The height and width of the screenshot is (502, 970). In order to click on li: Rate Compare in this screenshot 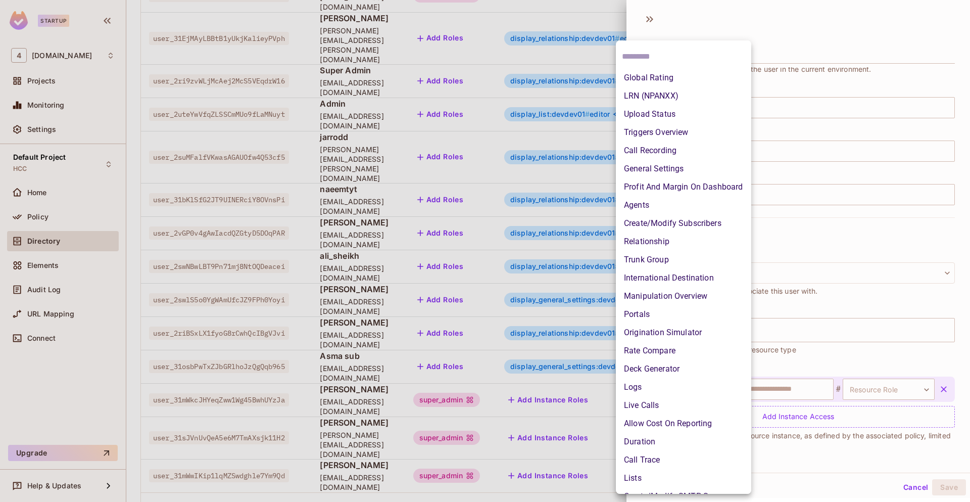, I will do `click(684, 351)`.